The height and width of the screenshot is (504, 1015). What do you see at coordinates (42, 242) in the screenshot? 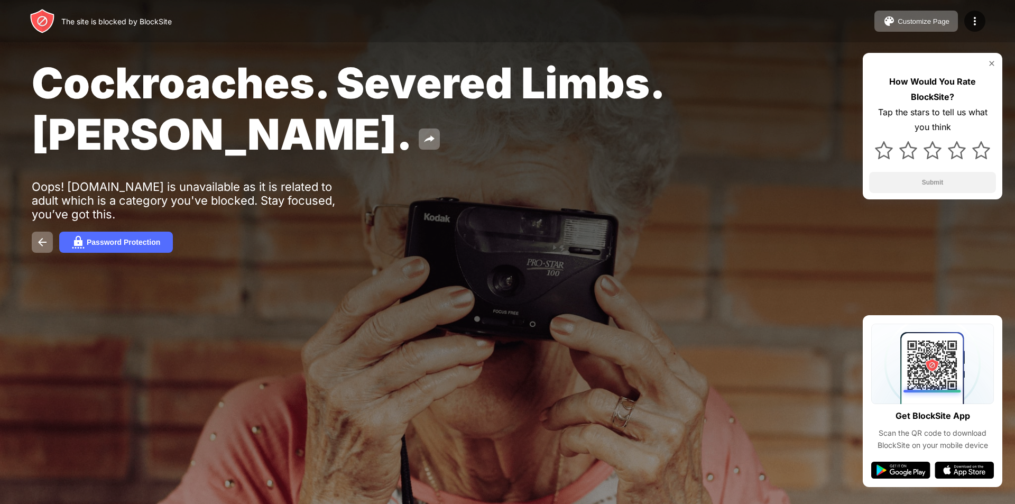
I see `img: back.svg` at bounding box center [42, 242].